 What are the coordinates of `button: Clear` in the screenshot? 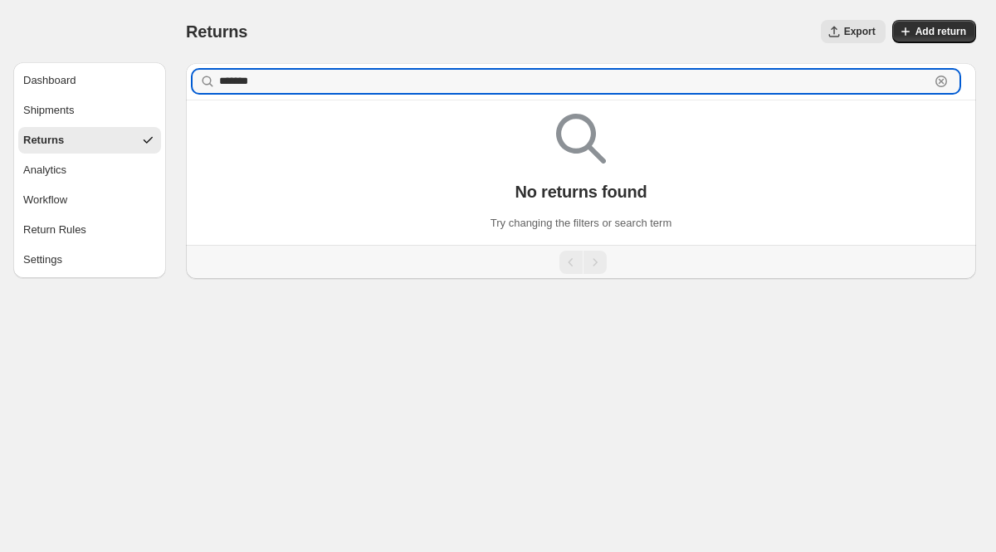 It's located at (941, 81).